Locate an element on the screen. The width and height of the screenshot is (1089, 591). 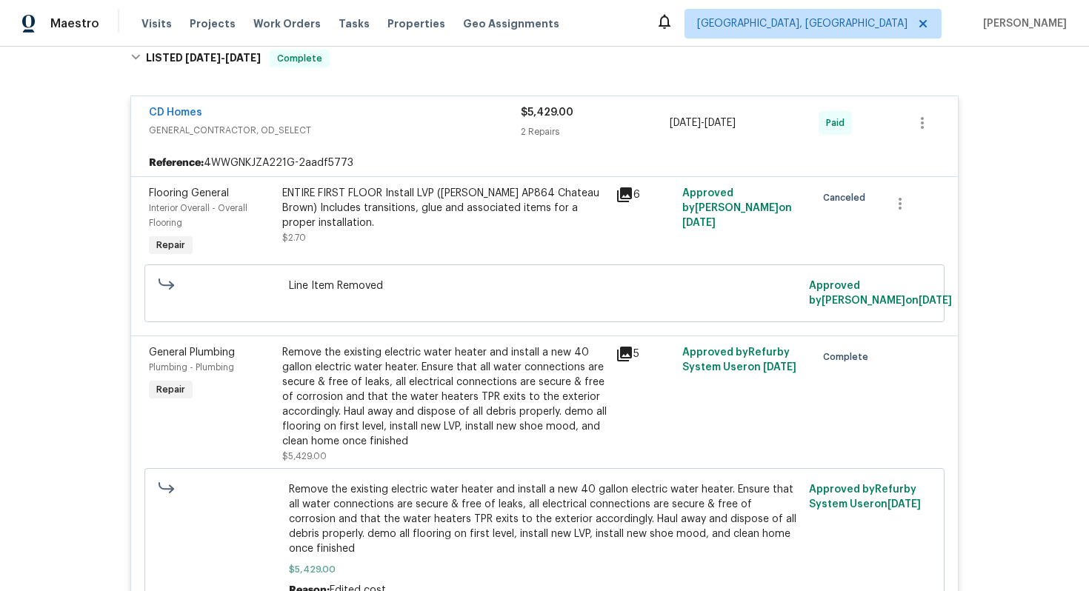
span: Maestro is located at coordinates (75, 24).